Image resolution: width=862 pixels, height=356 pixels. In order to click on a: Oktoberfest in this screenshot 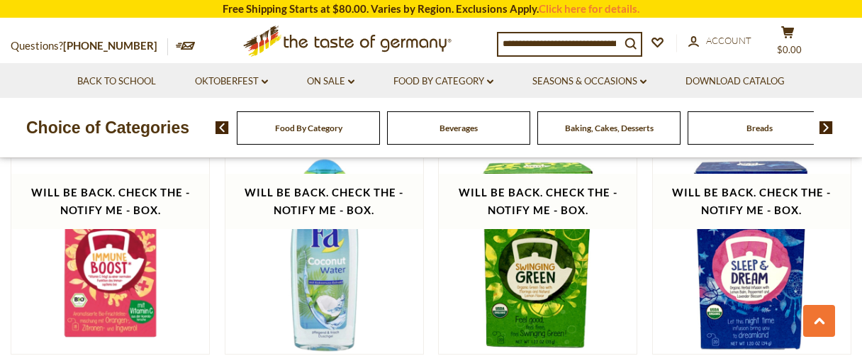, I will do `click(231, 81)`.